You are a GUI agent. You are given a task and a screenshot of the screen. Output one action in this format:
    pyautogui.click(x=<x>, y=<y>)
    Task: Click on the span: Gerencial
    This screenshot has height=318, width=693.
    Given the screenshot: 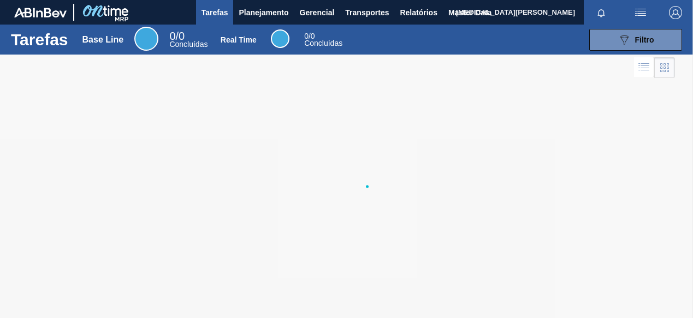 What is the action you would take?
    pyautogui.click(x=317, y=13)
    